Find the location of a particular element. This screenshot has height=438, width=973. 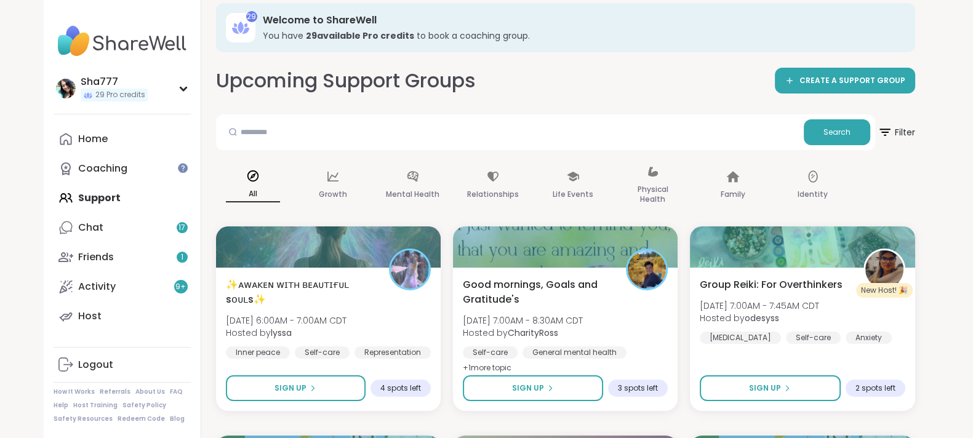

span: Good mornings, Goals and Gratitude's is located at coordinates (537, 292).